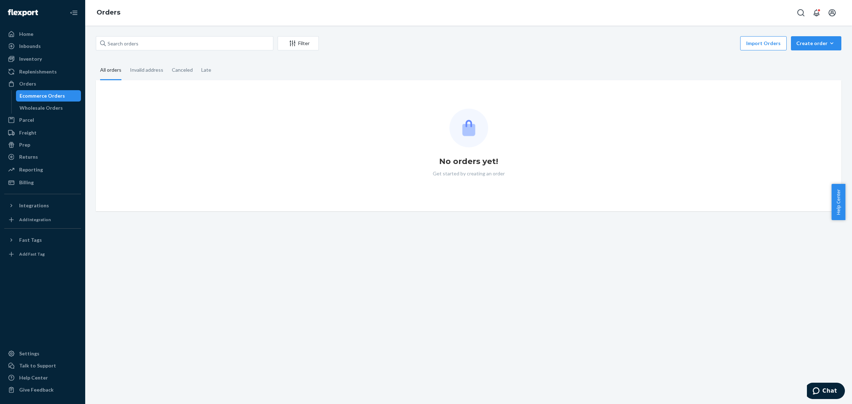  What do you see at coordinates (801, 13) in the screenshot?
I see `button: Open Search Box` at bounding box center [801, 13].